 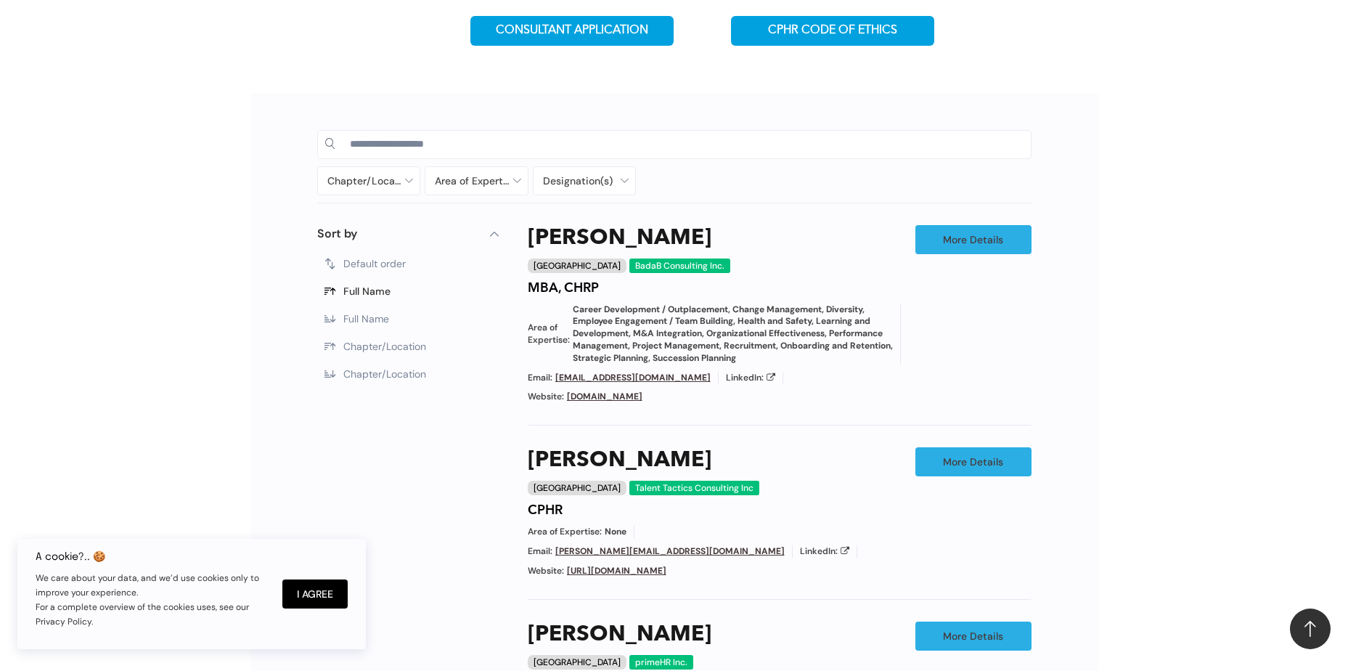 What do you see at coordinates (563, 288) in the screenshot?
I see `h4: MBA, CHRP` at bounding box center [563, 288].